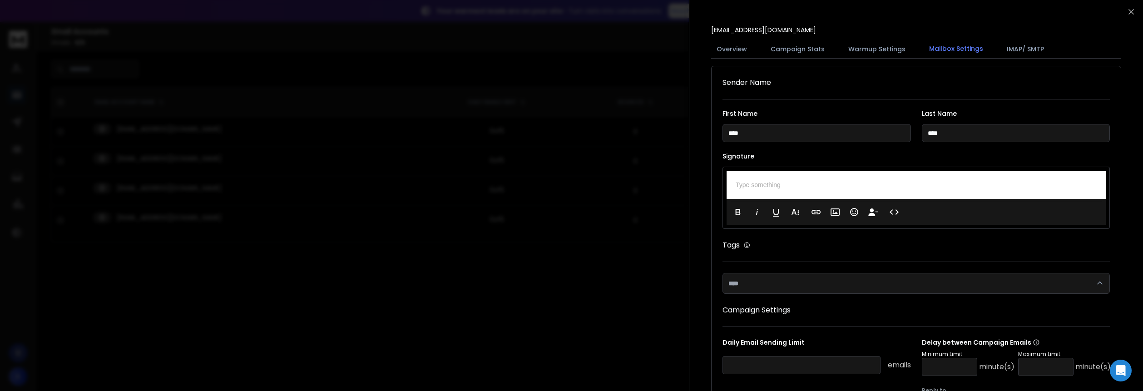 This screenshot has width=1143, height=391. I want to click on button: Code View, so click(894, 212).